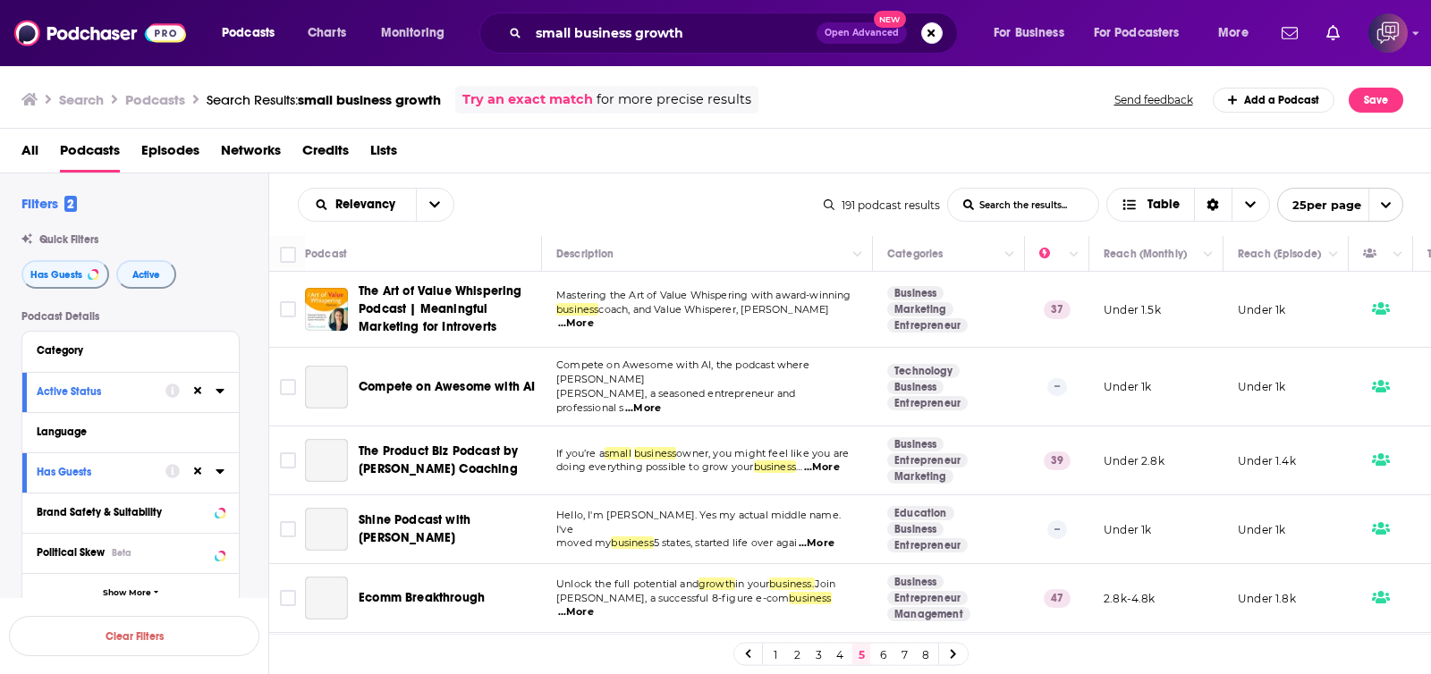  I want to click on div: Power Score, so click(1052, 254).